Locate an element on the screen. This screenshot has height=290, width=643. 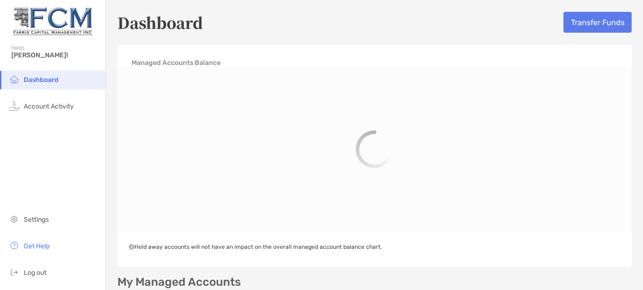
img: logout icon is located at coordinates (14, 272).